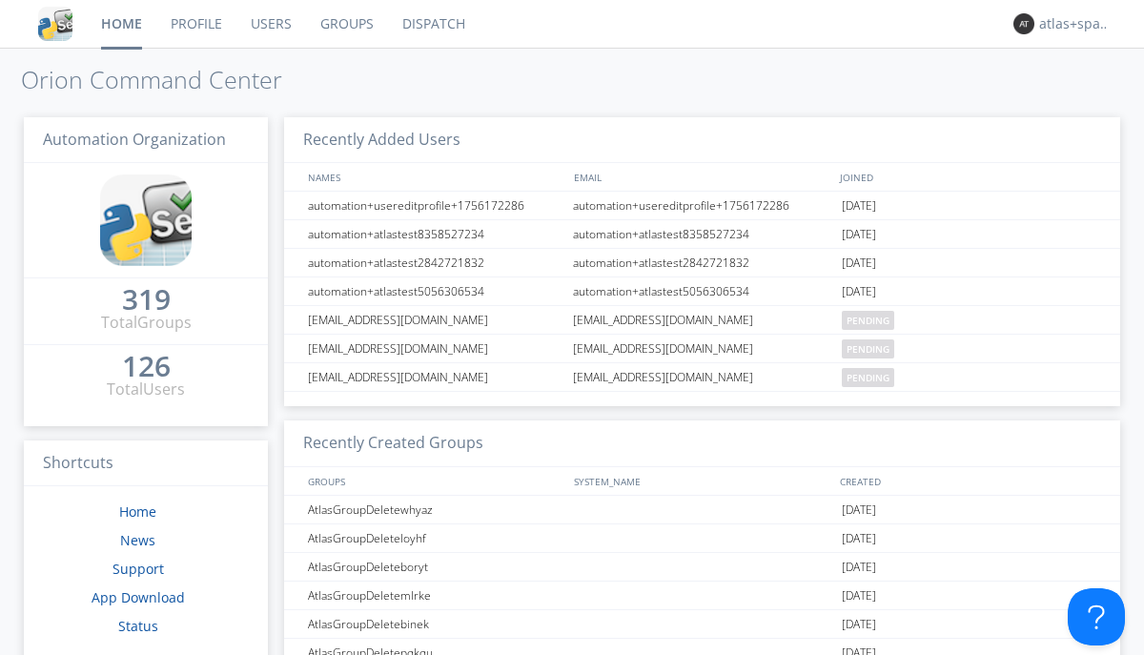  Describe the element at coordinates (137, 540) in the screenshot. I see `a: News` at that location.